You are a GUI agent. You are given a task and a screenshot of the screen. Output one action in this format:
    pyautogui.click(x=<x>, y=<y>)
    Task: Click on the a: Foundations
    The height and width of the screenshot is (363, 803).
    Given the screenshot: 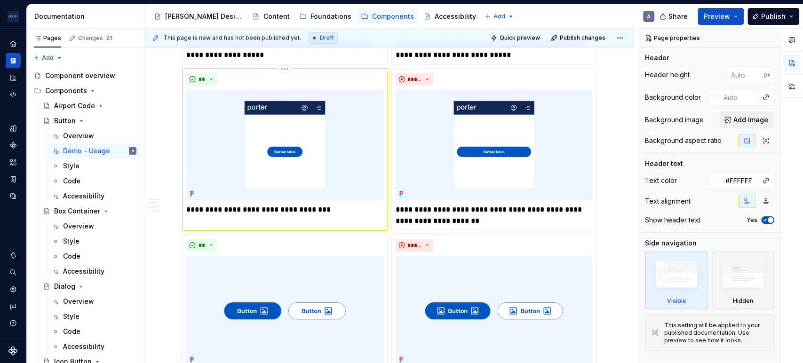 What is the action you would take?
    pyautogui.click(x=325, y=16)
    